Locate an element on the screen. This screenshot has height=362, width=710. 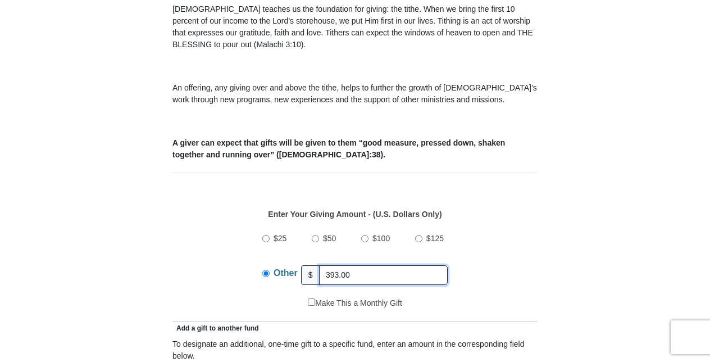
span: Add a gift to another fund is located at coordinates (216, 328).